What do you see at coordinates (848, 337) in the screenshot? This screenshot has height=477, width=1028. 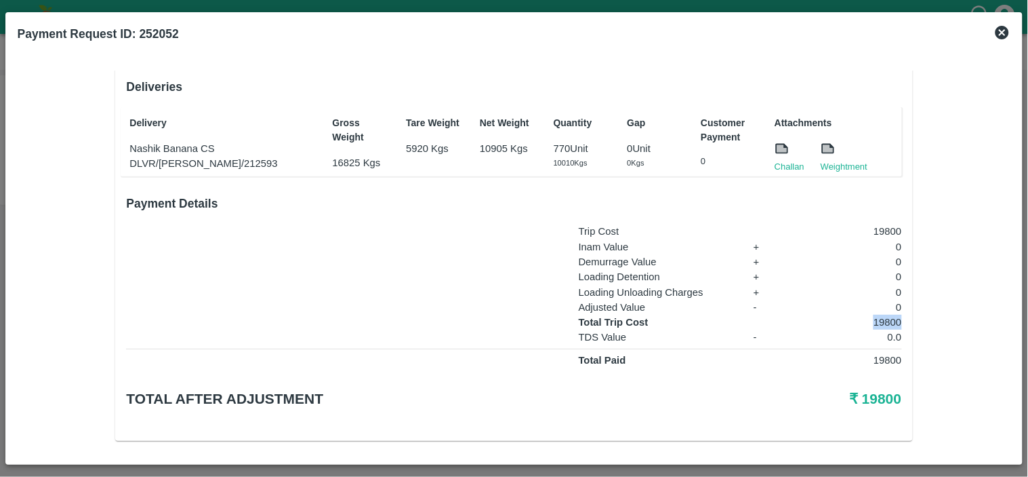 I see `p: 0.0` at bounding box center [848, 337].